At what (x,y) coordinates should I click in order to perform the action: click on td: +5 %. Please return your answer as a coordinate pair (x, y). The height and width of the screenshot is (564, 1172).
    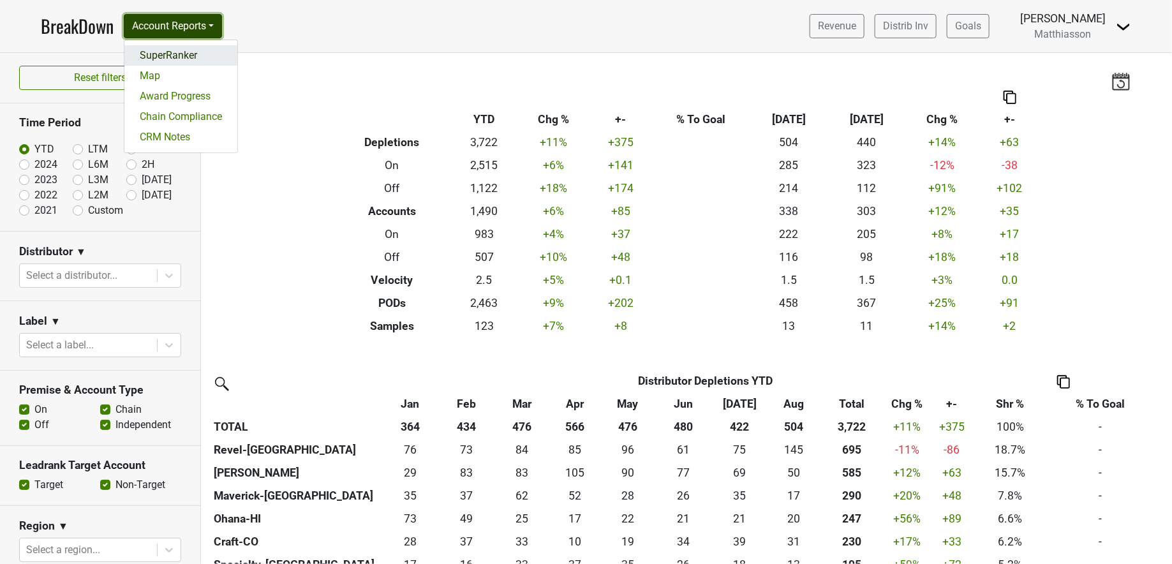
    Looking at the image, I should click on (553, 280).